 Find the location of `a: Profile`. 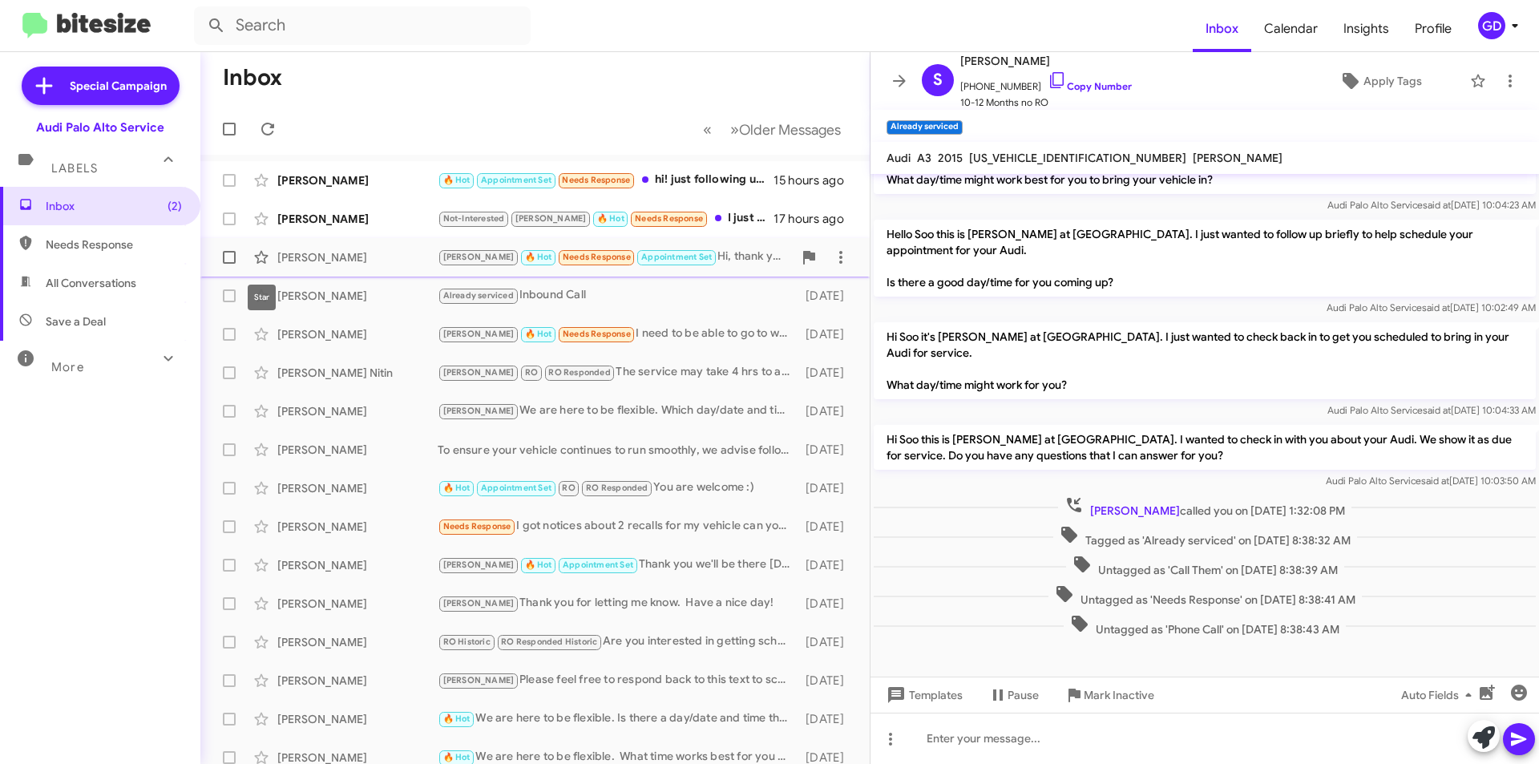

a: Profile is located at coordinates (1433, 29).